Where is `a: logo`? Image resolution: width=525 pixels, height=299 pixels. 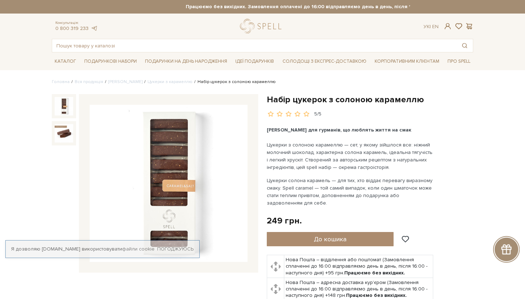 a: logo is located at coordinates (262, 26).